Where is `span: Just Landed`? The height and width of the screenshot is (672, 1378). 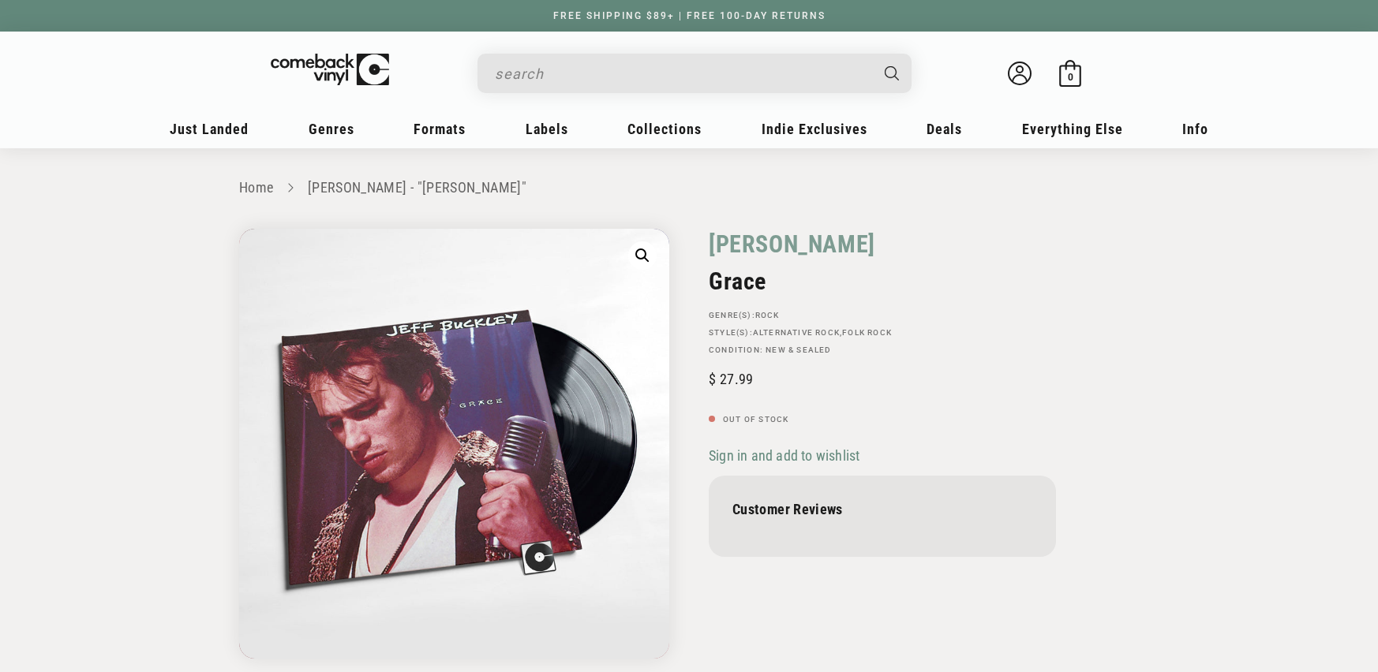 span: Just Landed is located at coordinates (209, 129).